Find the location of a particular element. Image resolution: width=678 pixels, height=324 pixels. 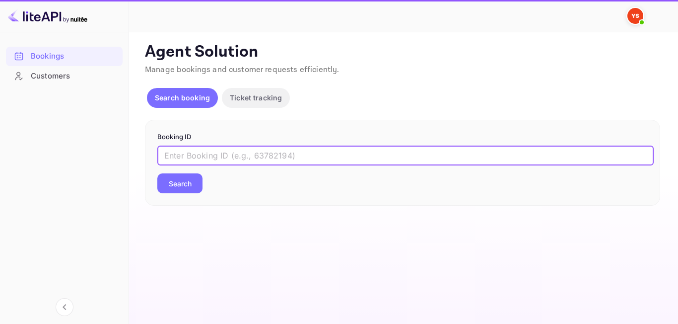

button: Search is located at coordinates (180, 183).